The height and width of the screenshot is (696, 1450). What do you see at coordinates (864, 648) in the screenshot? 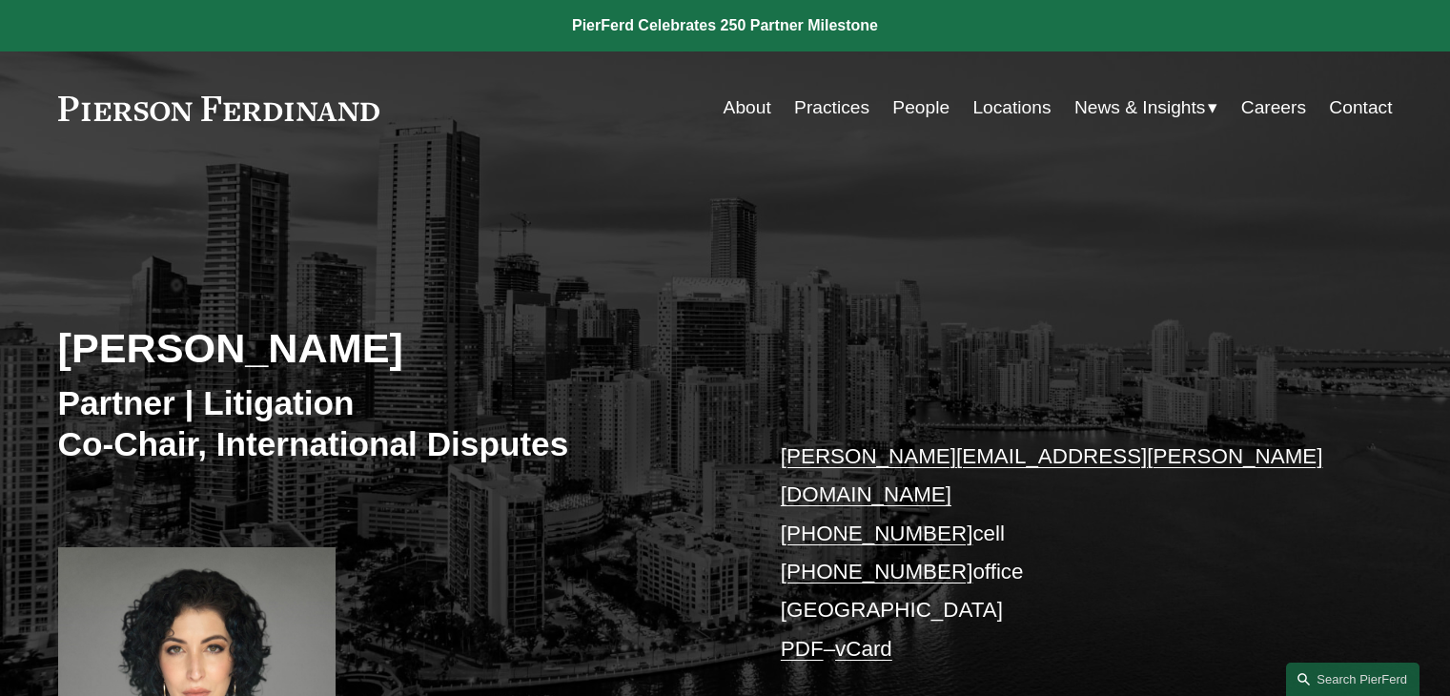
I see `a: vCard` at bounding box center [864, 648].